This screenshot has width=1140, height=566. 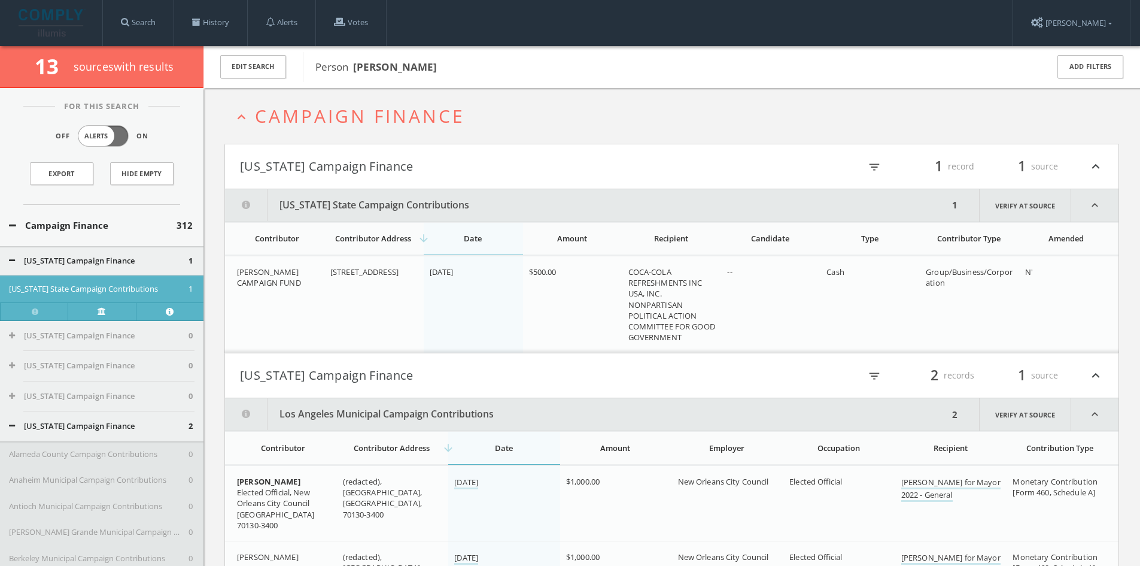 I want to click on span: source s with results, so click(x=124, y=66).